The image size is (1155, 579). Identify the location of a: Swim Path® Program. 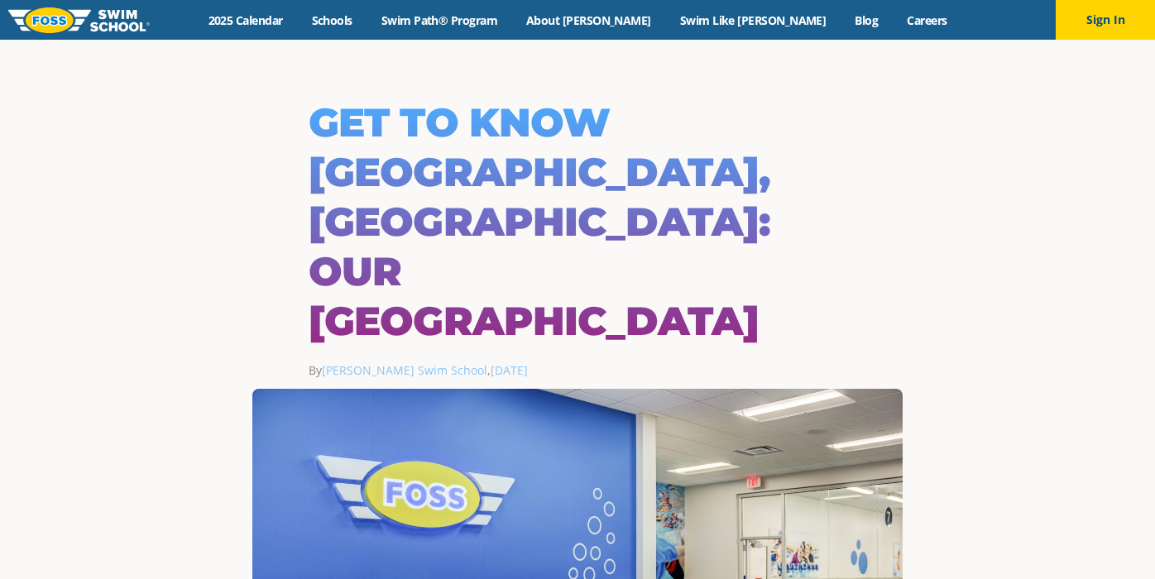
(439, 20).